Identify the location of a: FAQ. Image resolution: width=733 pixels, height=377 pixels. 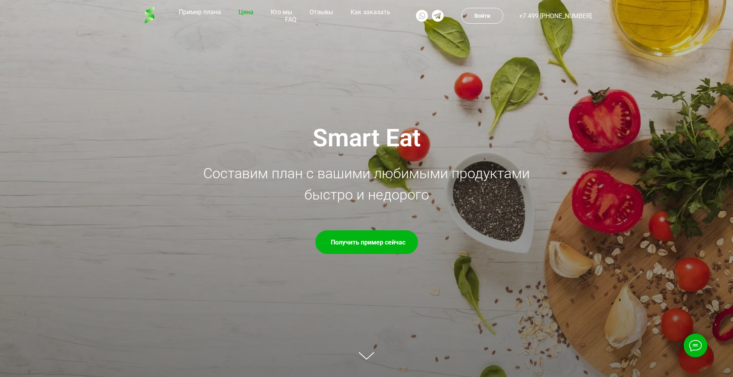
(290, 19).